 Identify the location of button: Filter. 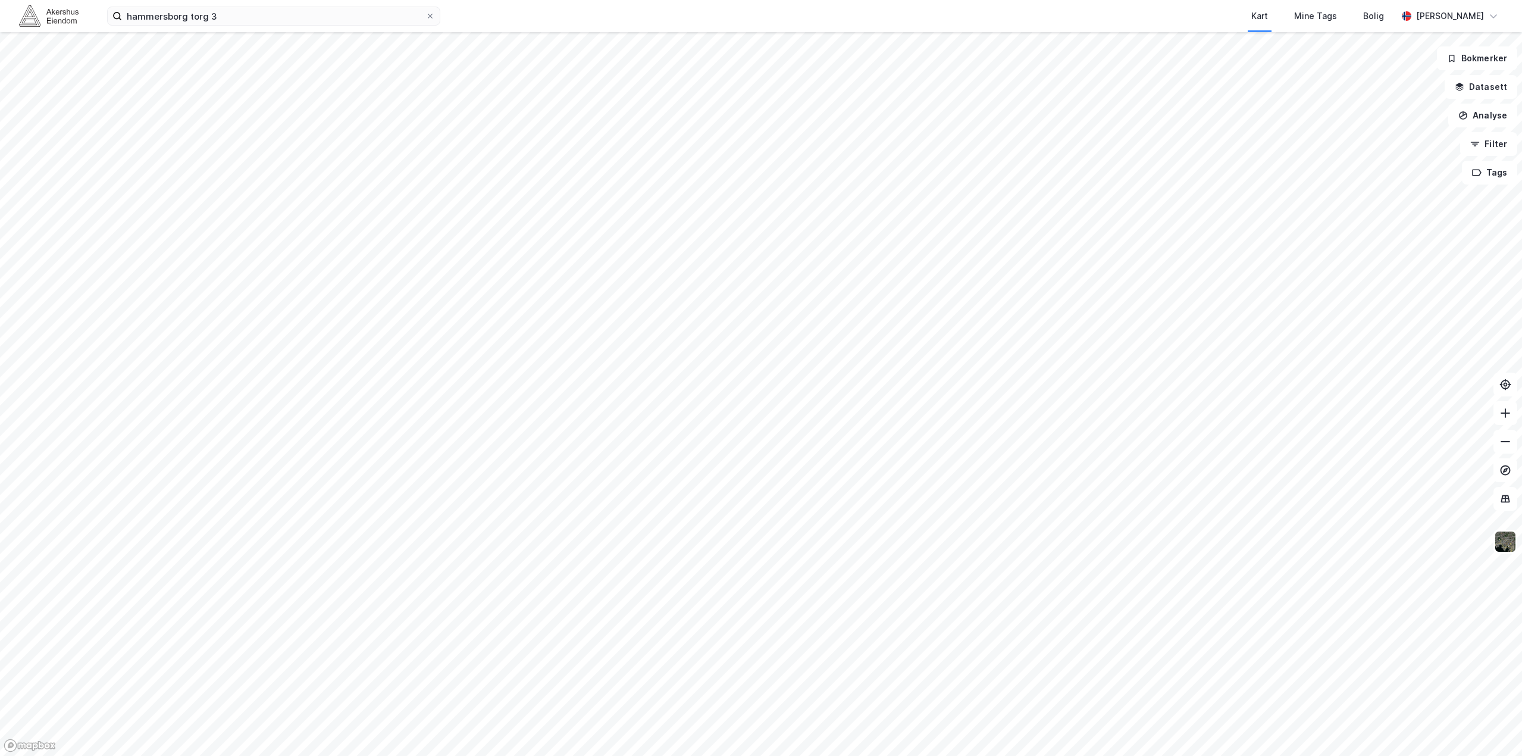
(1489, 144).